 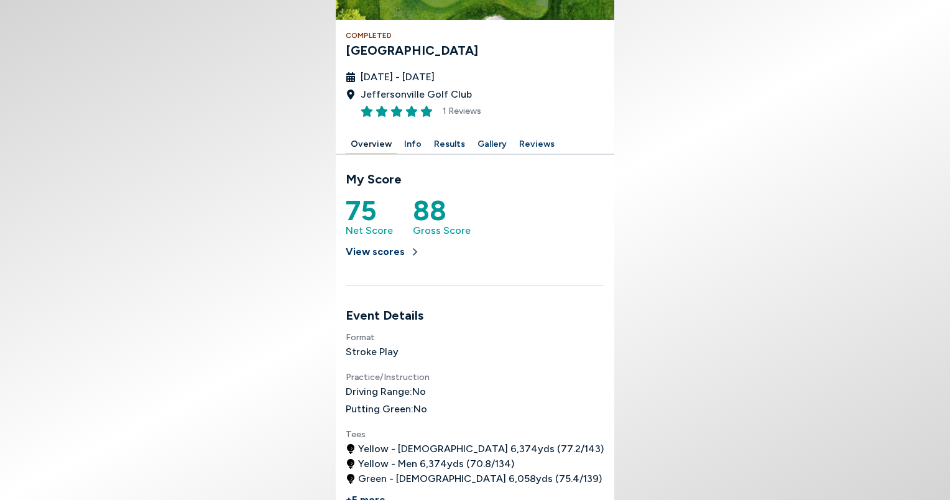 What do you see at coordinates (462, 111) in the screenshot?
I see `span: 1 Reviews` at bounding box center [462, 111].